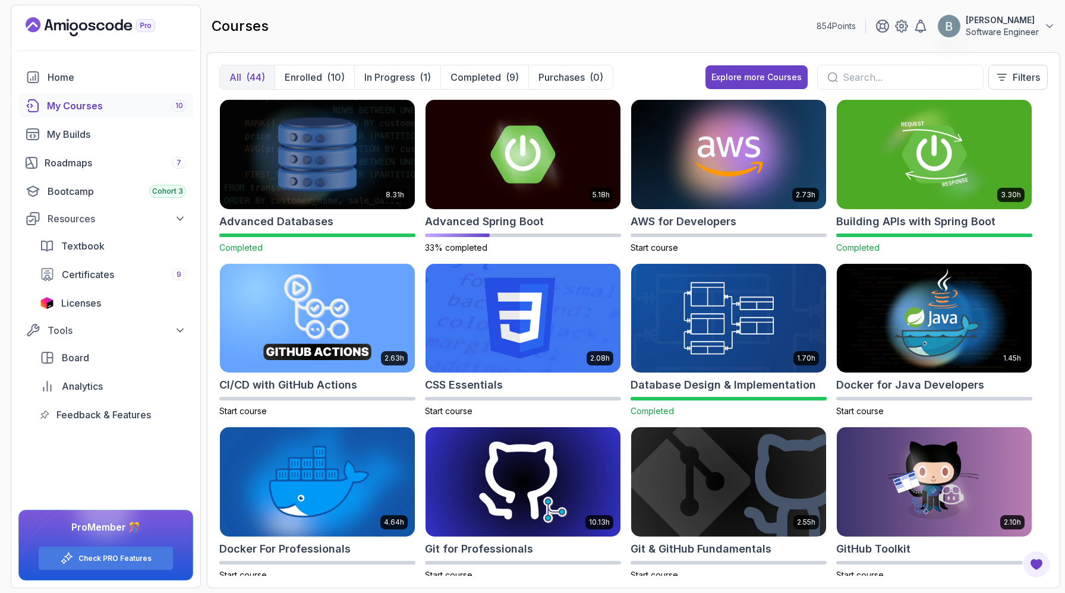 The width and height of the screenshot is (1065, 593). What do you see at coordinates (179, 274) in the screenshot?
I see `span: 9` at bounding box center [179, 274].